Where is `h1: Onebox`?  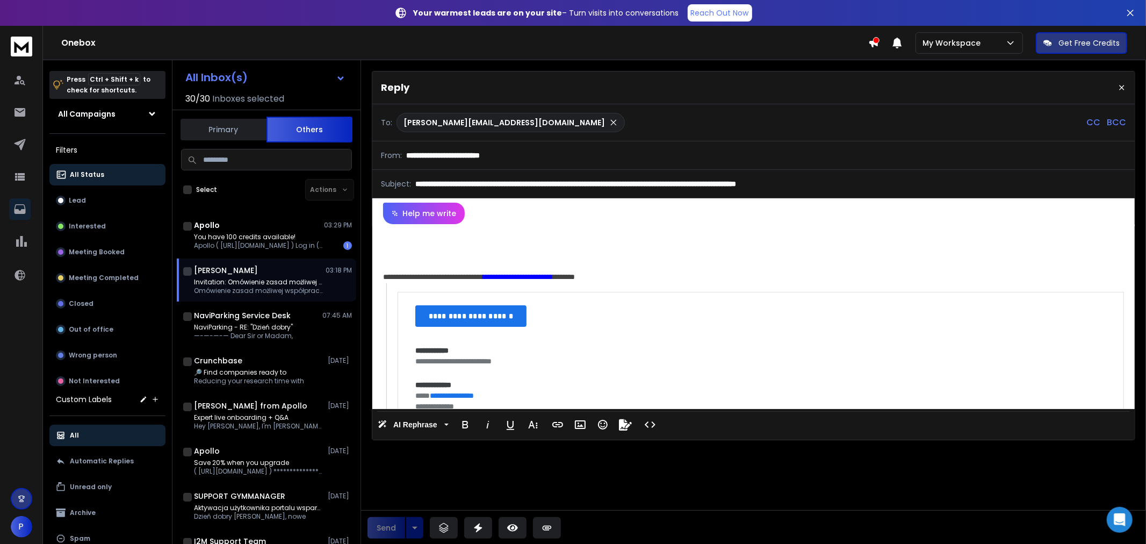 h1: Onebox is located at coordinates (465, 43).